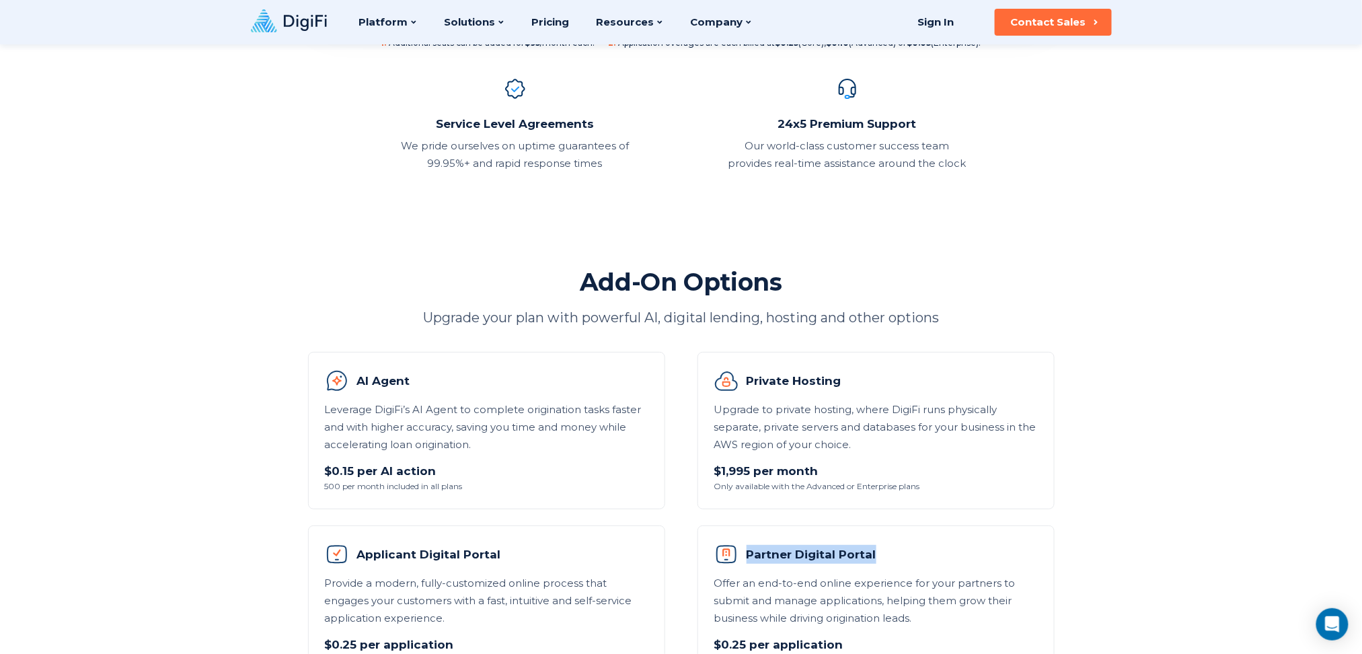 Image resolution: width=1362 pixels, height=654 pixels. Describe the element at coordinates (847, 124) in the screenshot. I see `h2: 24x5 Premium Support` at that location.